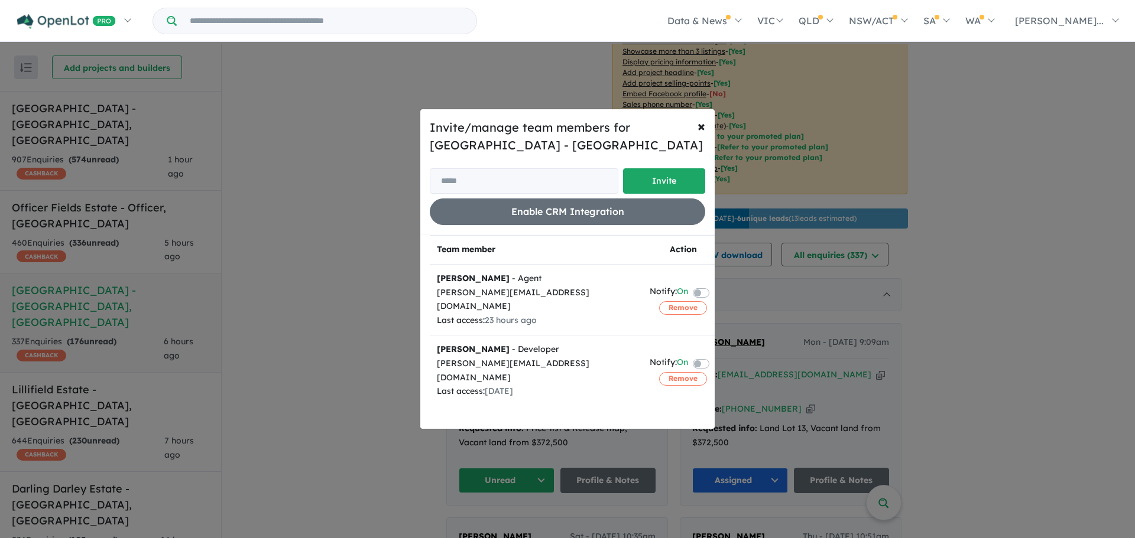 This screenshot has height=538, width=1135. What do you see at coordinates (682, 250) in the screenshot?
I see `th: Action` at bounding box center [682, 250].